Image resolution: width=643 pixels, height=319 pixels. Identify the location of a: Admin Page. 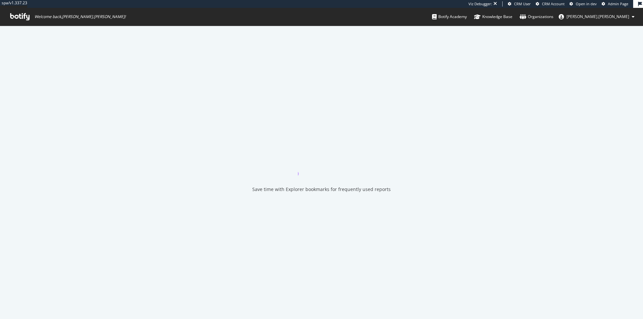
(615, 4).